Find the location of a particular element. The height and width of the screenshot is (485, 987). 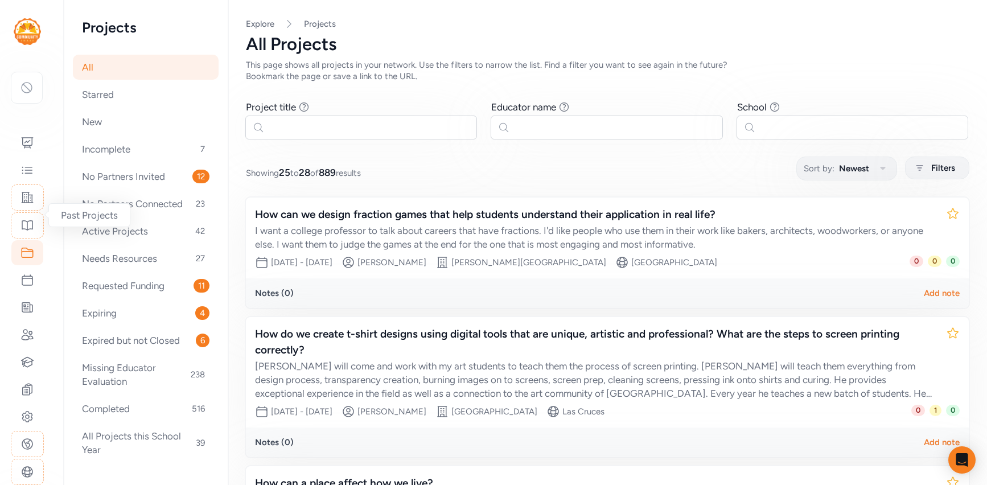

span: 27 is located at coordinates (200, 258).